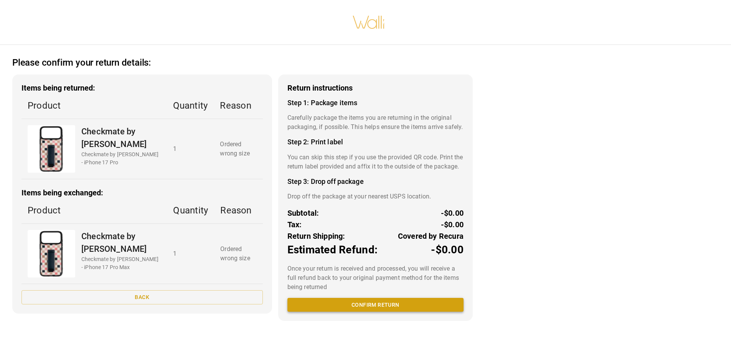 Image resolution: width=731 pixels, height=357 pixels. Describe the element at coordinates (375, 305) in the screenshot. I see `button: Confirm return` at that location.